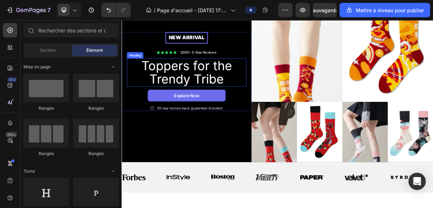 This screenshot has width=433, height=208. Describe the element at coordinates (12, 80) in the screenshot. I see `font: 450` at that location.